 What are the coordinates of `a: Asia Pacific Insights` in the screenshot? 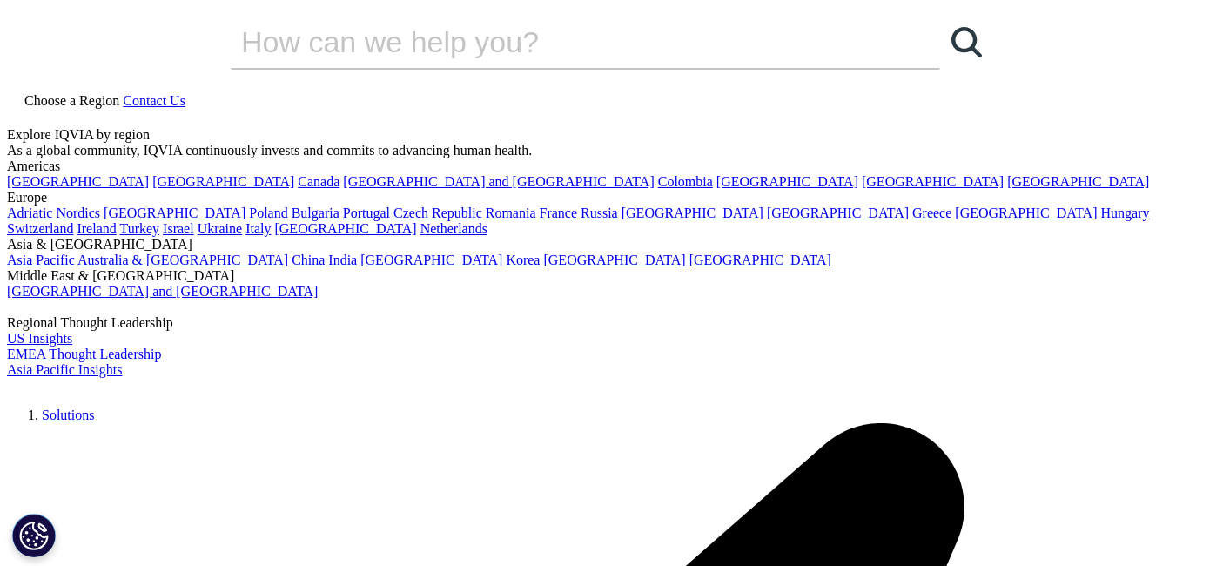 It's located at (64, 369).